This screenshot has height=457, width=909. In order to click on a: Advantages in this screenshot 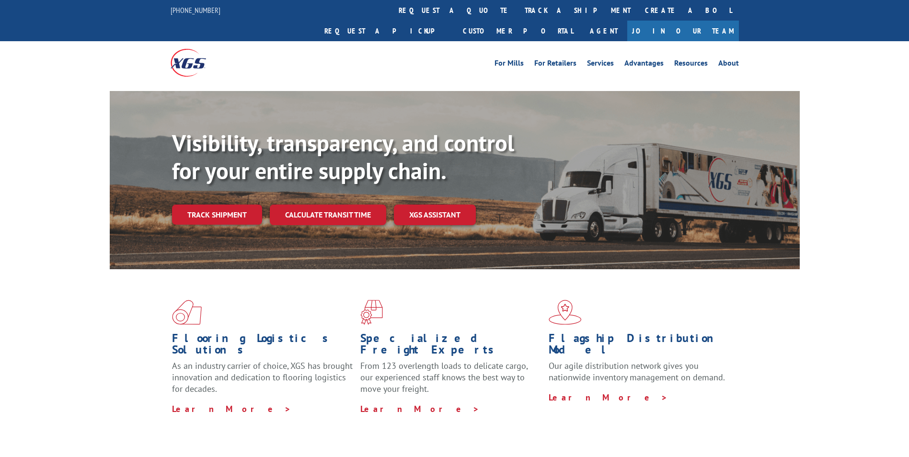, I will do `click(644, 65)`.